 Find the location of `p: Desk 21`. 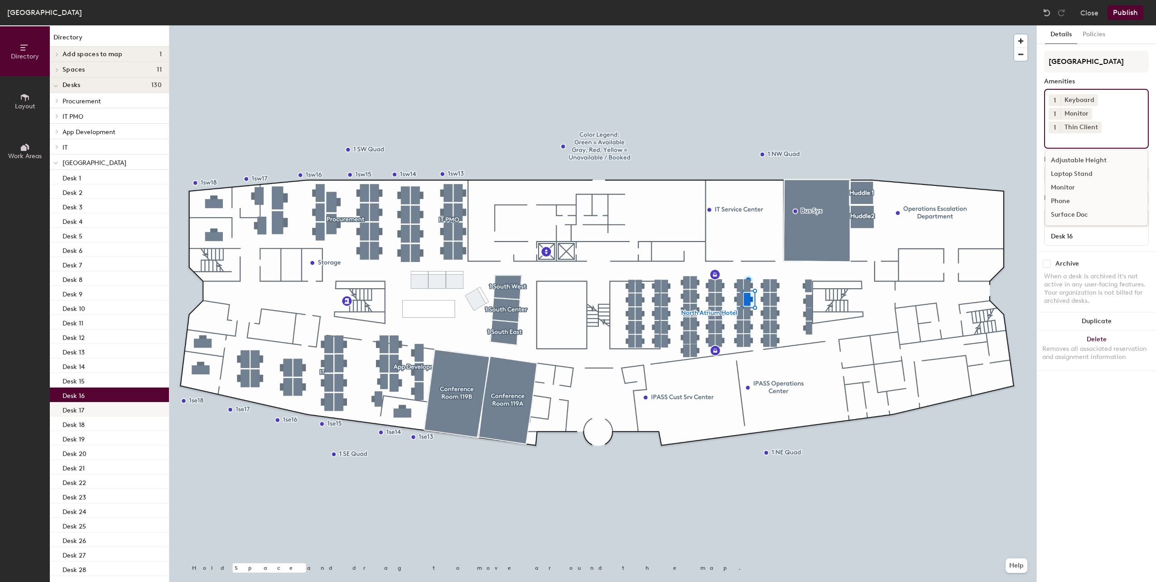

p: Desk 21 is located at coordinates (73, 467).